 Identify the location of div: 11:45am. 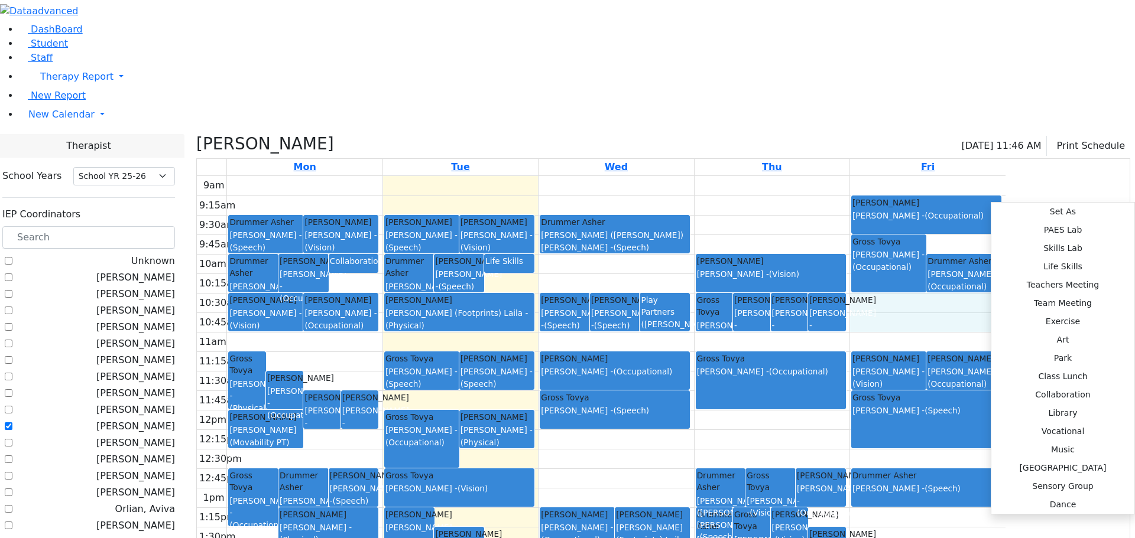
(220, 401).